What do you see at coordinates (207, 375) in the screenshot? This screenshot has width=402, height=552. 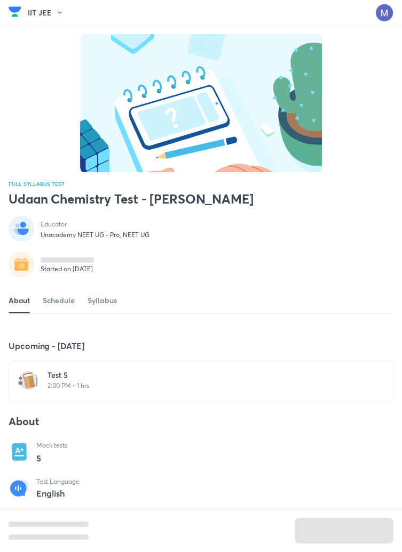 I see `h6: Test 5` at bounding box center [207, 375].